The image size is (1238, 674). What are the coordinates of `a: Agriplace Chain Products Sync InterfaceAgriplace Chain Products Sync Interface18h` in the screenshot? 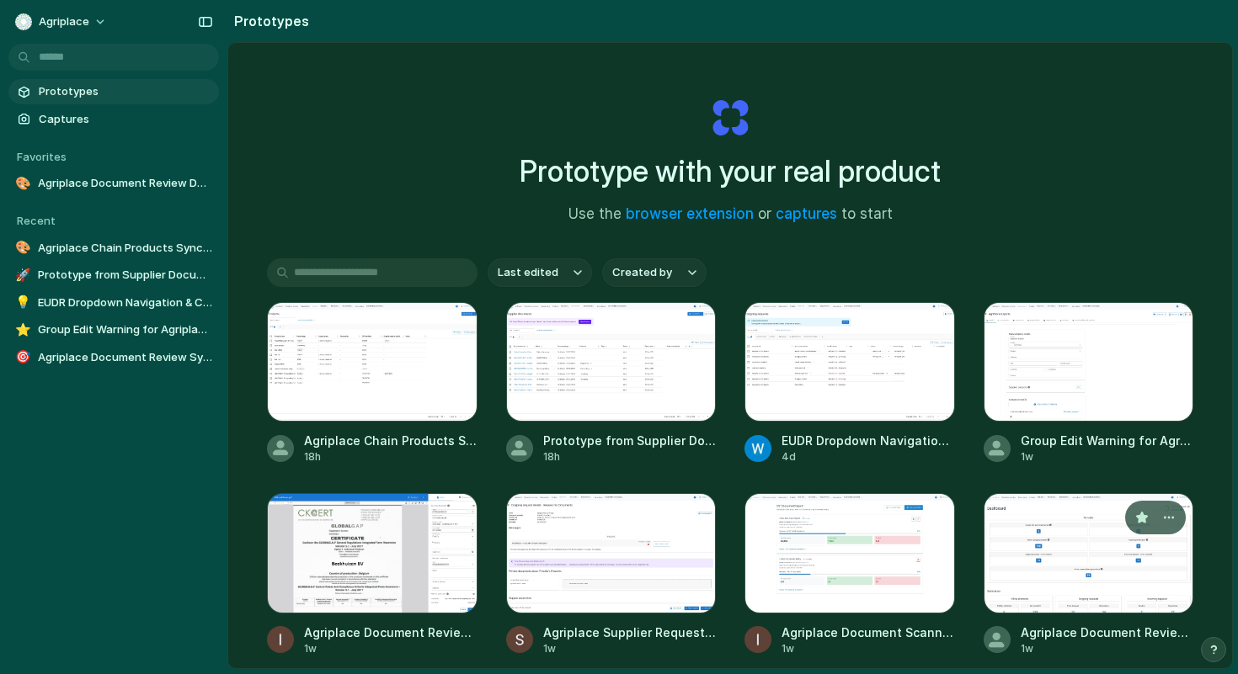 It's located at (372, 383).